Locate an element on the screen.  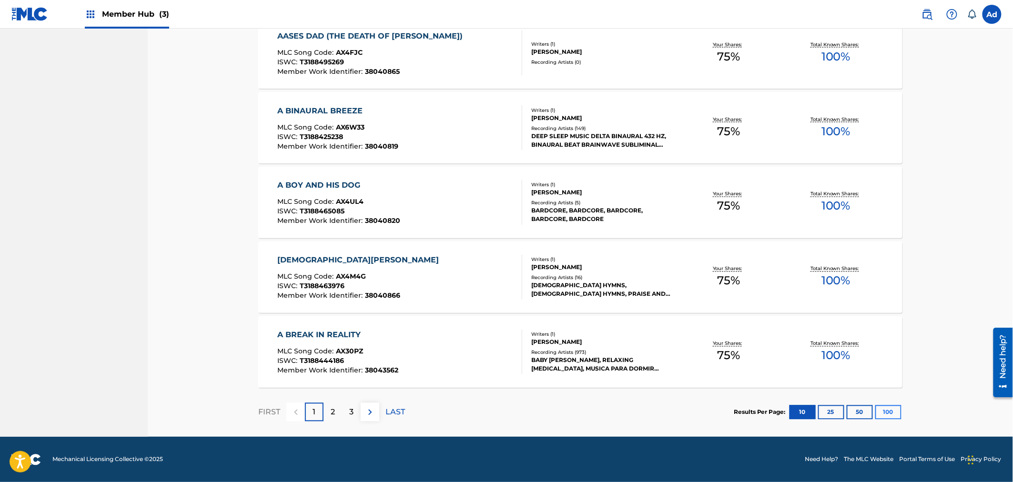
a: A BOY AND HIS DOGMLC Song Code:AX4UL4ISWC:T3188465085Member Work Identifier:38040820Writers (1)[P... is located at coordinates (580, 203).